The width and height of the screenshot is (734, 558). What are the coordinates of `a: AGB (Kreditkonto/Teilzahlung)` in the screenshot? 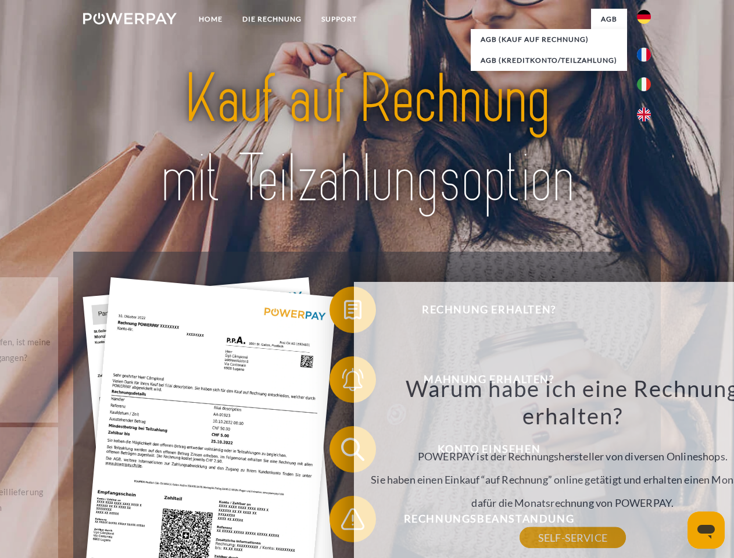 It's located at (549, 60).